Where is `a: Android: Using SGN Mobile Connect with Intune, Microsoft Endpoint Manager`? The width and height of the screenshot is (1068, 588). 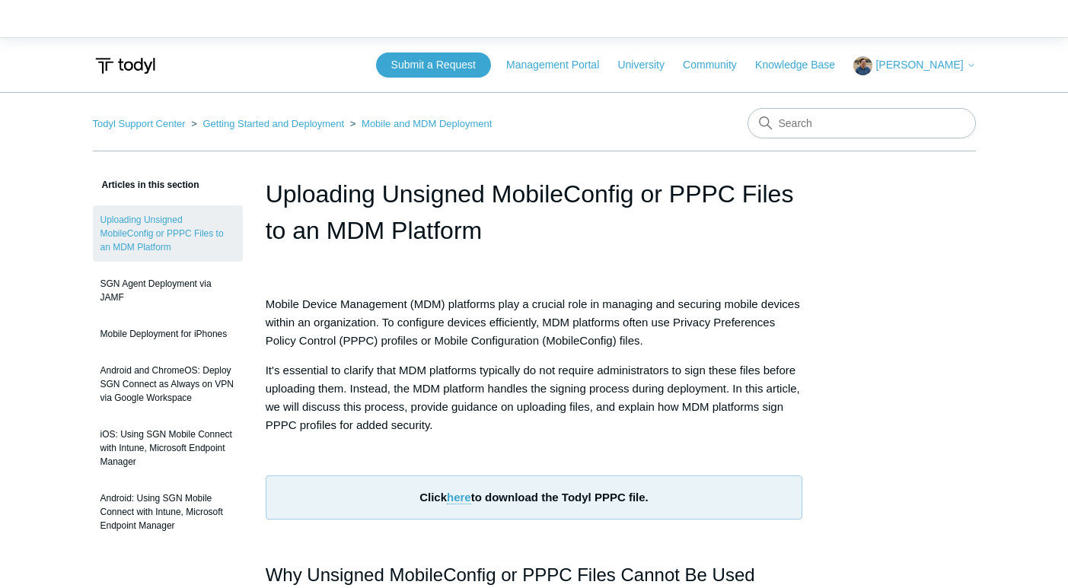 a: Android: Using SGN Mobile Connect with Intune, Microsoft Endpoint Manager is located at coordinates (167, 512).